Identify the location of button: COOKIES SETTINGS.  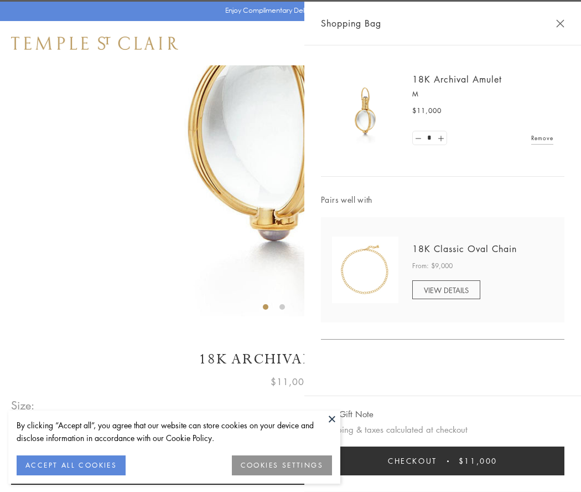
(282, 465).